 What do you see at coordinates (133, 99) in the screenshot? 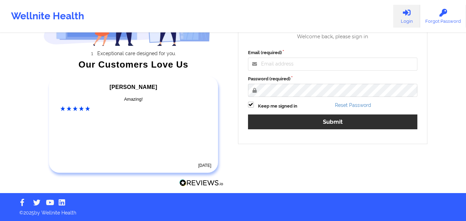
I see `div: Amazing!` at bounding box center [133, 99].